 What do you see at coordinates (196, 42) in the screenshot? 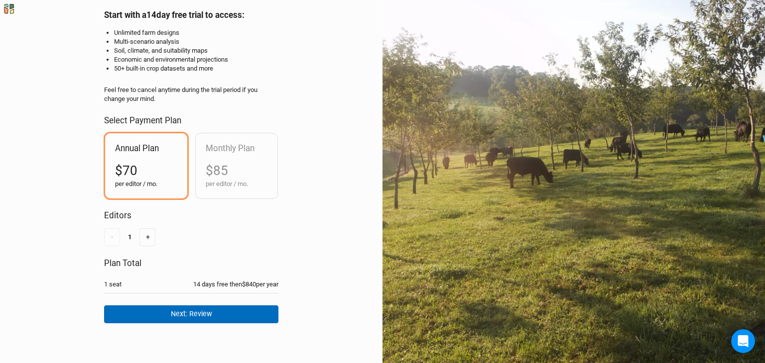
I see `li: Multi-scenario analysis` at bounding box center [196, 42].